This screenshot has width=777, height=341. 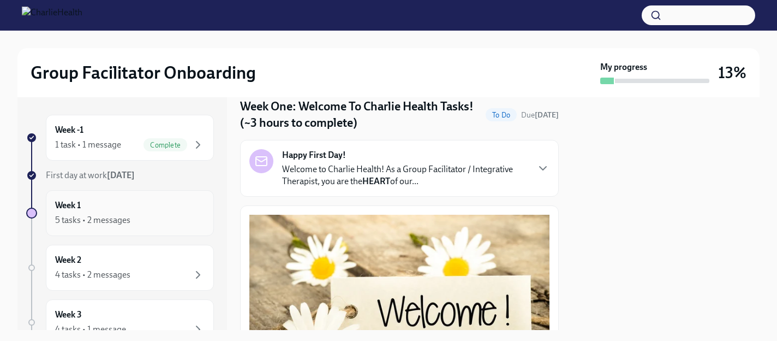 What do you see at coordinates (90, 175) in the screenshot?
I see `span: First day at work` at bounding box center [90, 175].